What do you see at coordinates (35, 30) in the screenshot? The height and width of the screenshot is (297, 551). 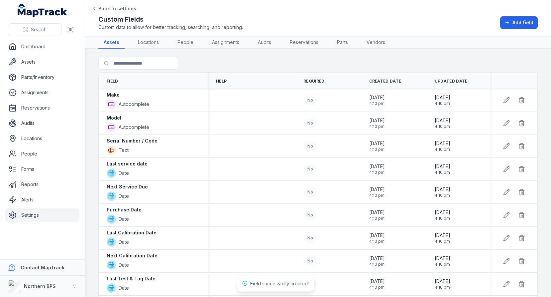 I see `button: Search` at bounding box center [35, 30].